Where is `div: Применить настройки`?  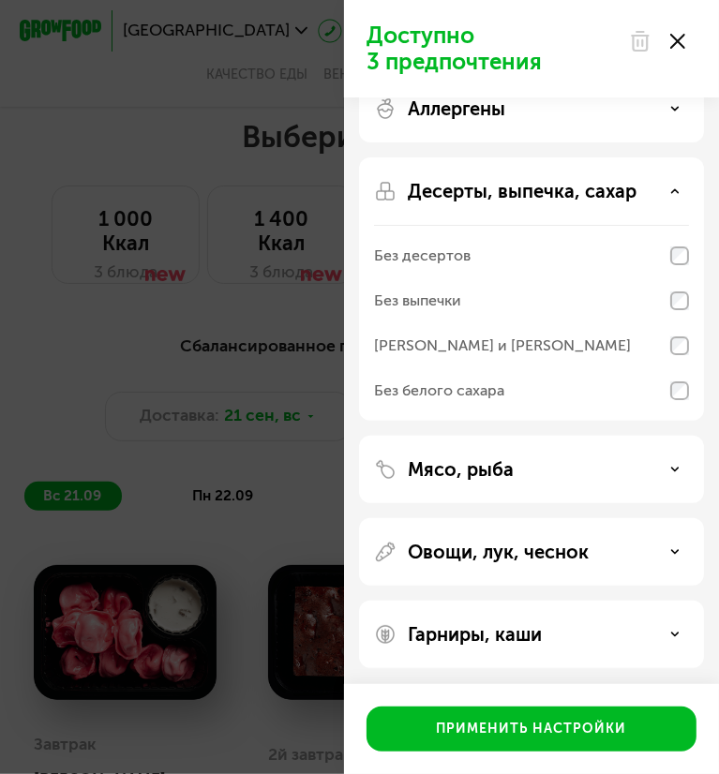
div: Применить настройки is located at coordinates (531, 729).